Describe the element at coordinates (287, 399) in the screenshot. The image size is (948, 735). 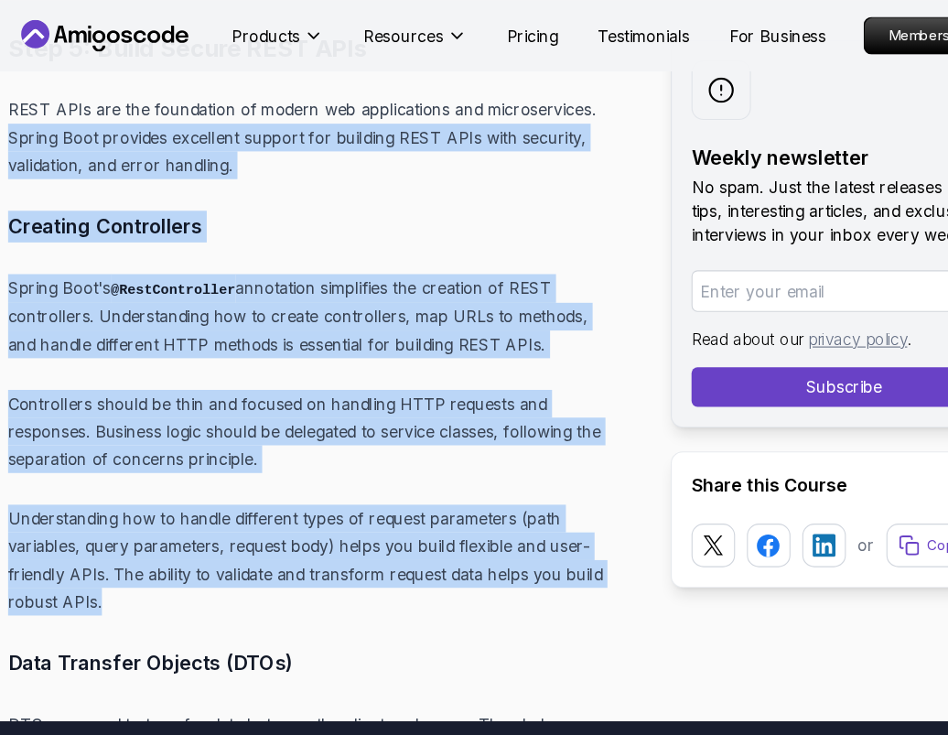
I see `p: Controllers should be thin and focused on handling HTTP requests and responses. Business logic sh...` at that location.